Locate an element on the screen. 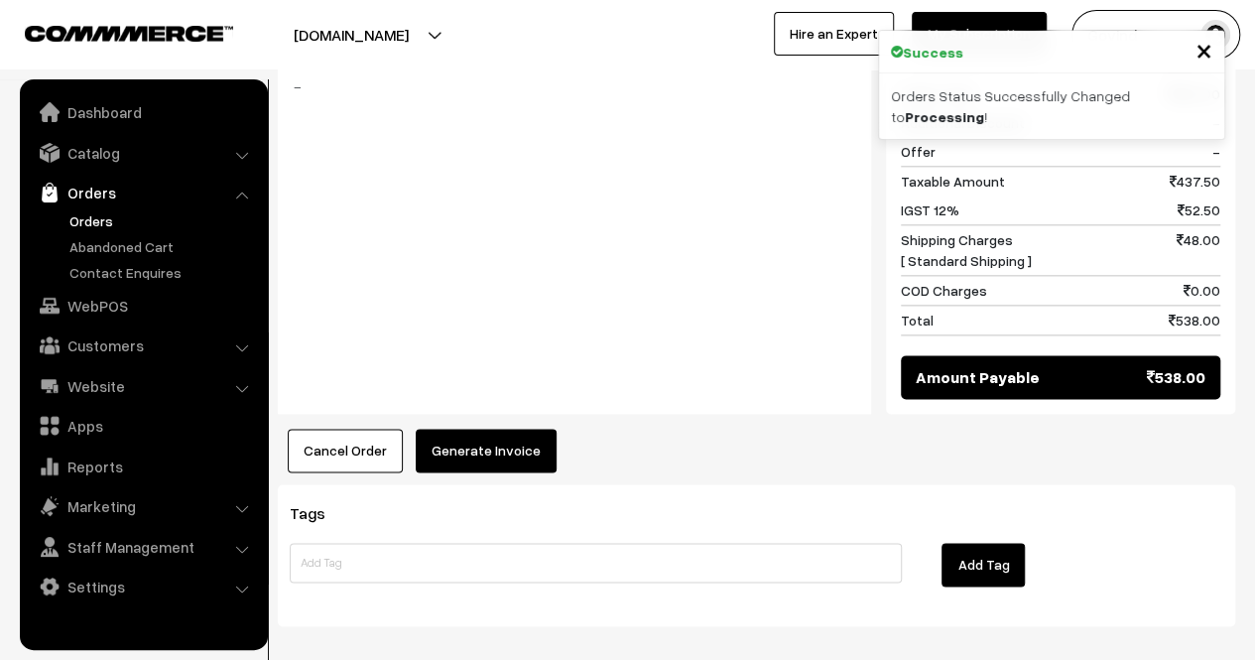 The image size is (1255, 660). a: Reports is located at coordinates (143, 466).